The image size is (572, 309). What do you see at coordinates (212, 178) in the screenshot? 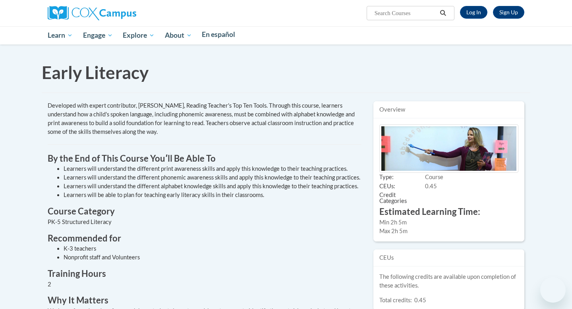
I see `li: Learners will understand the different phonemic awareness skills and apply this knowledge to thei...` at bounding box center [212, 178].